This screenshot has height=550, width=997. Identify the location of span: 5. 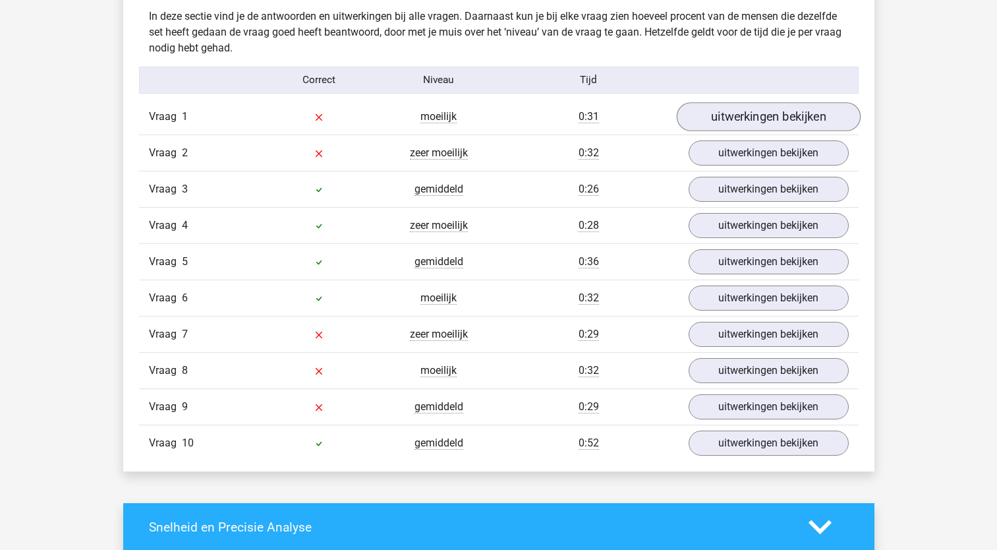
(185, 261).